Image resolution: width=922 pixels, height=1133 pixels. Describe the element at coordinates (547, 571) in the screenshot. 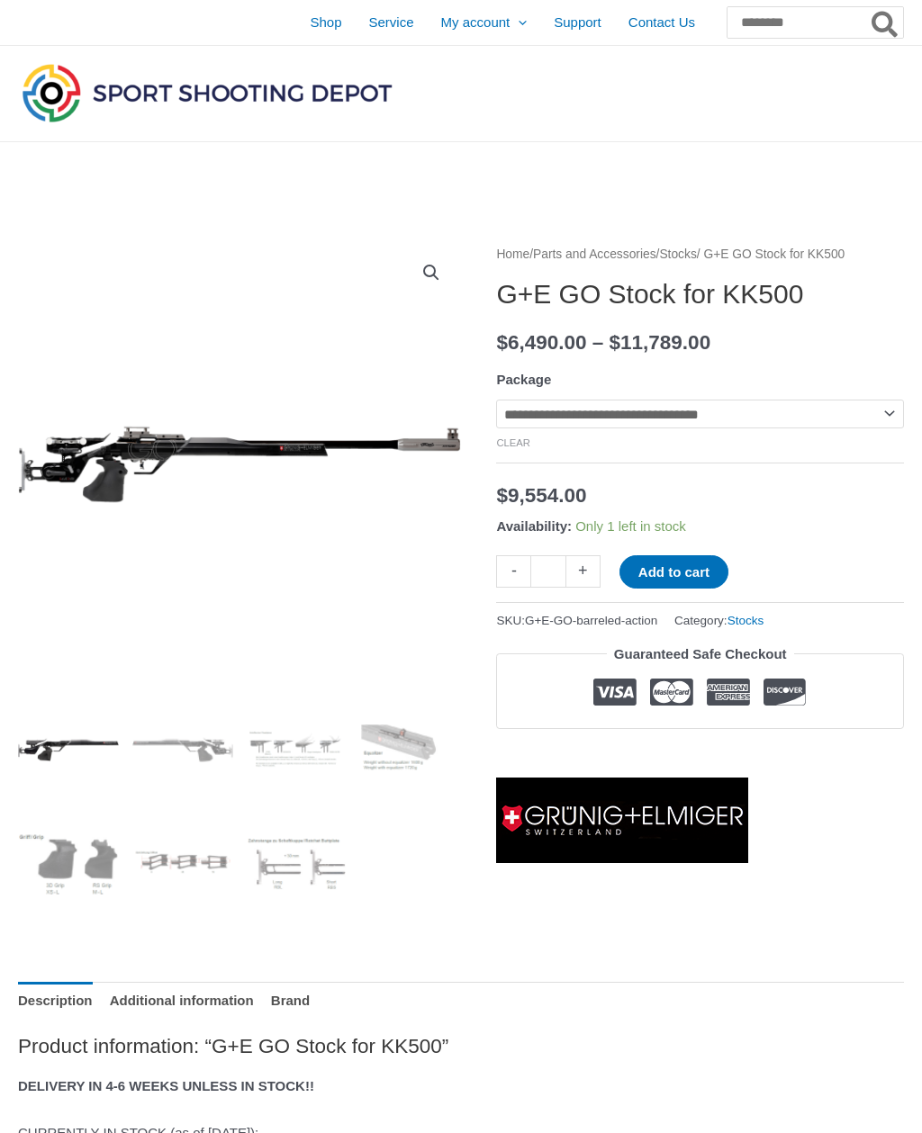

I see `input: Product quantity` at that location.